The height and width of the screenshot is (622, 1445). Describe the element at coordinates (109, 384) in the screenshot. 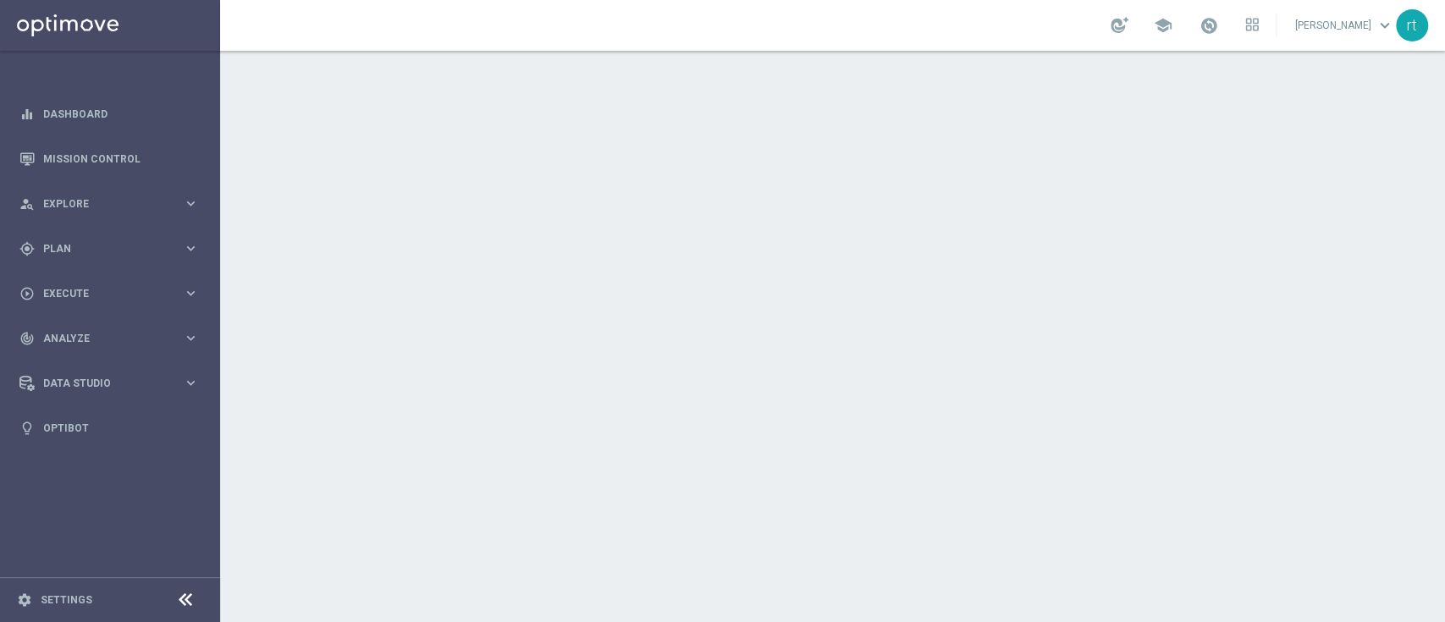

I see `div: Data Studio keyboard_arrow_right` at that location.